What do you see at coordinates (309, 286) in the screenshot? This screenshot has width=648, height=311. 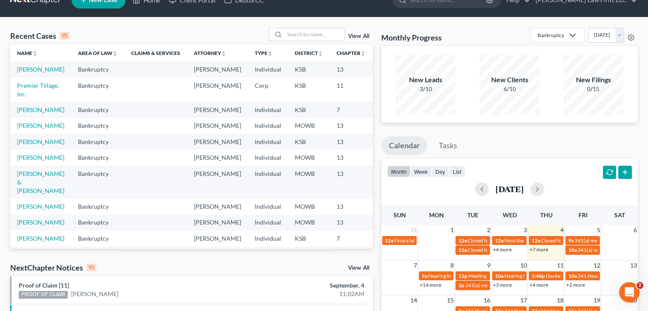 I see `div: September, 4` at bounding box center [309, 286].